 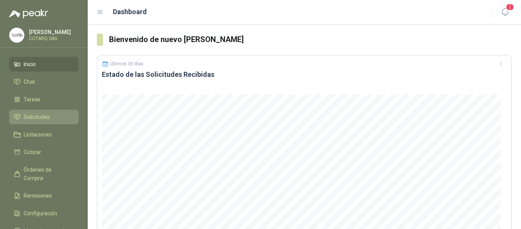 I want to click on a: Configuración, so click(x=44, y=213).